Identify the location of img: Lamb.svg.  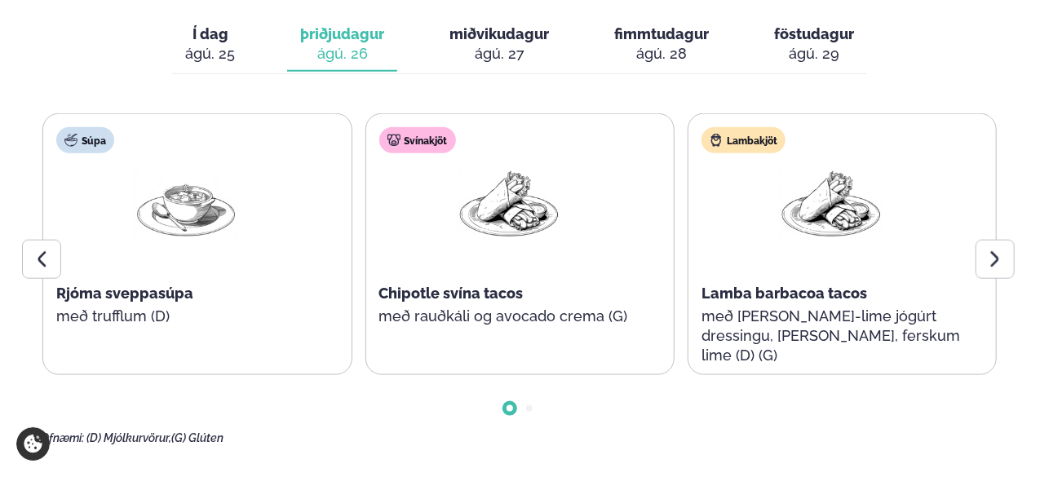
(716, 140).